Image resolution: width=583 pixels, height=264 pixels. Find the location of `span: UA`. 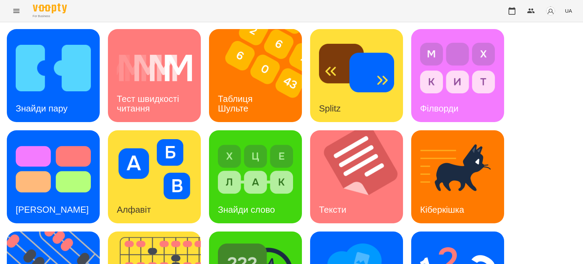

span: UA is located at coordinates (568, 11).